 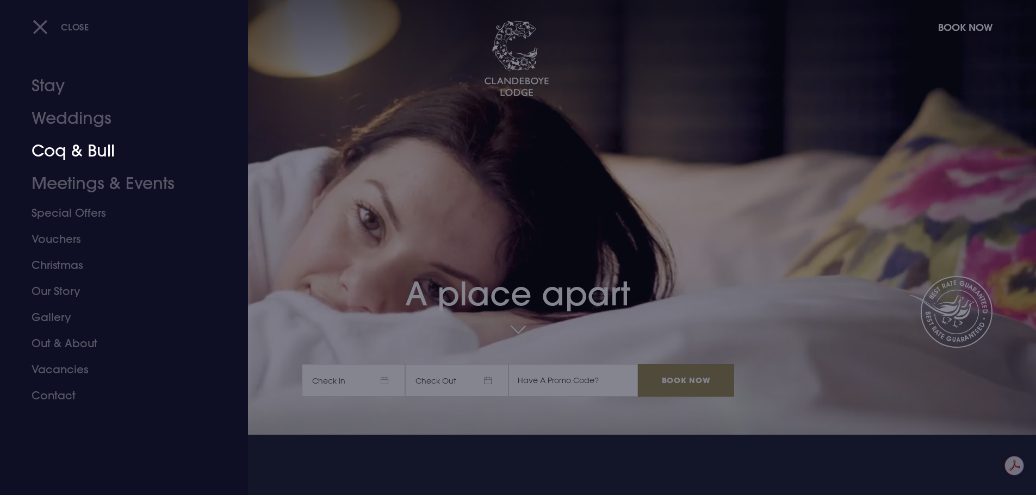 I want to click on a: Special Offers, so click(x=117, y=213).